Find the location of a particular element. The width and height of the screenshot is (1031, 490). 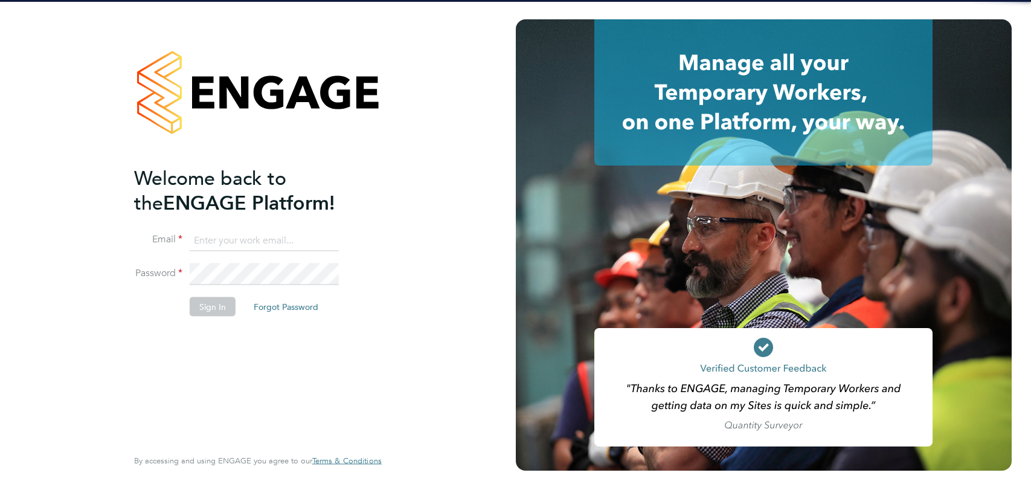

input: Enter your work email... is located at coordinates (264, 240).